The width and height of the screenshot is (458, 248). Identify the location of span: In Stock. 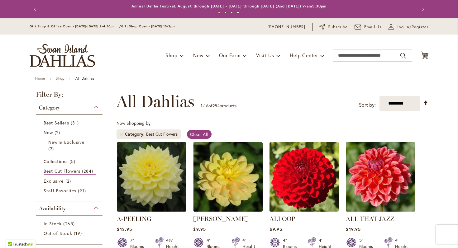
(53, 224).